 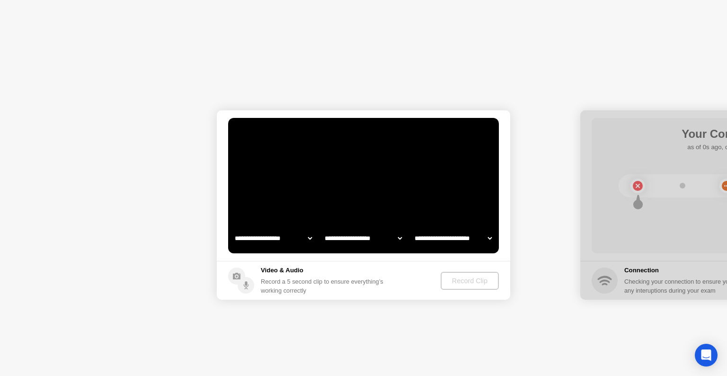 I want to click on select: Available speakers, so click(x=363, y=238).